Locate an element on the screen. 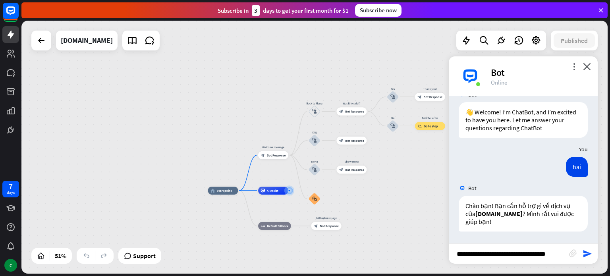 This screenshot has width=610, height=276. span: Default fallback is located at coordinates (278, 226).